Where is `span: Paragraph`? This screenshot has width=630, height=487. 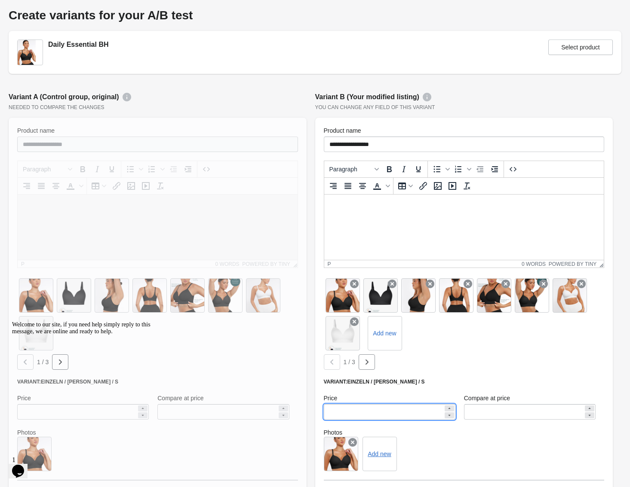
span: Paragraph is located at coordinates (350, 169).